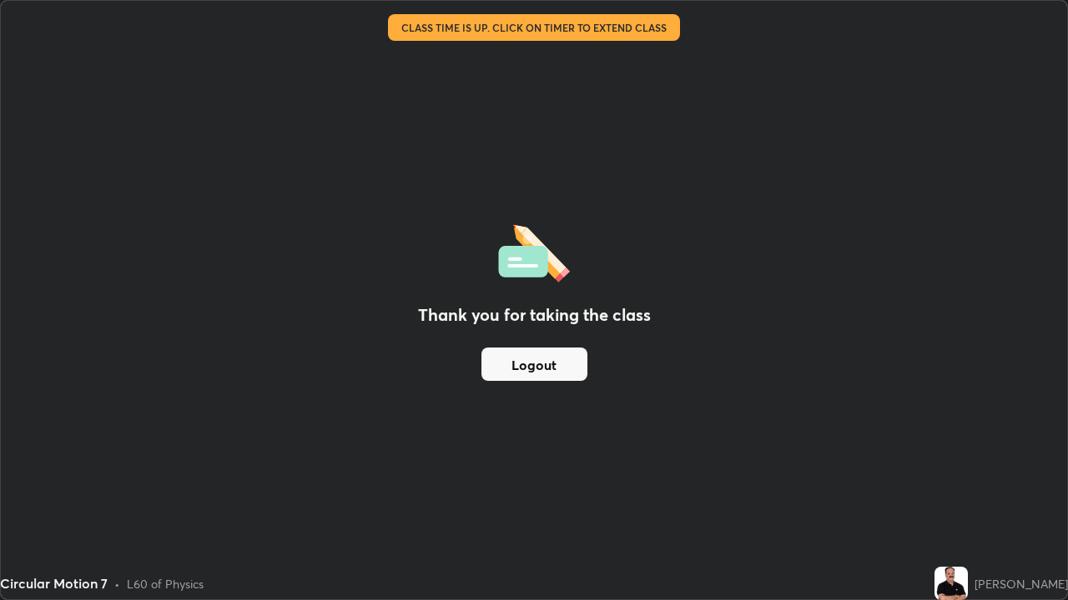 The width and height of the screenshot is (1068, 600). What do you see at coordinates (534, 364) in the screenshot?
I see `button: Logout` at bounding box center [534, 364].